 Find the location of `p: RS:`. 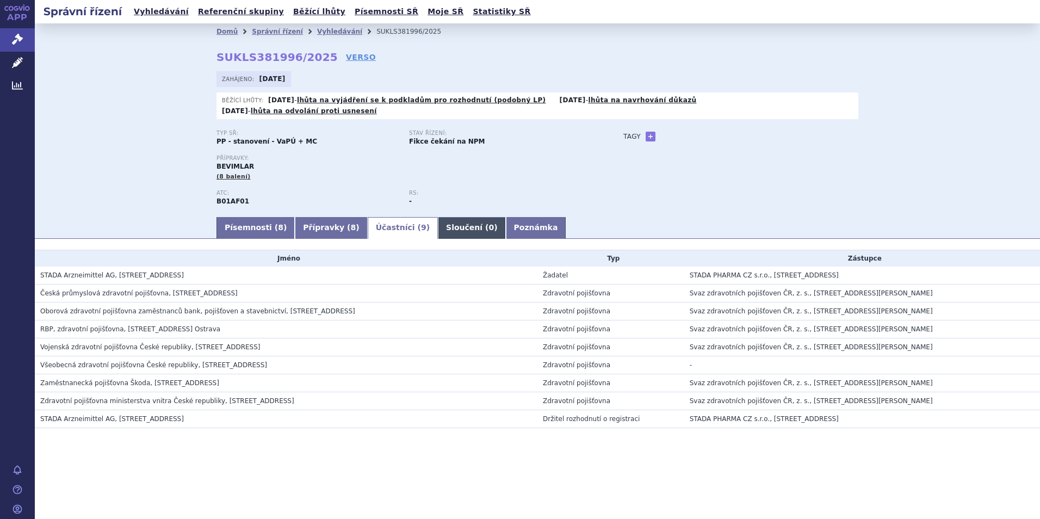

p: RS: is located at coordinates (500, 193).